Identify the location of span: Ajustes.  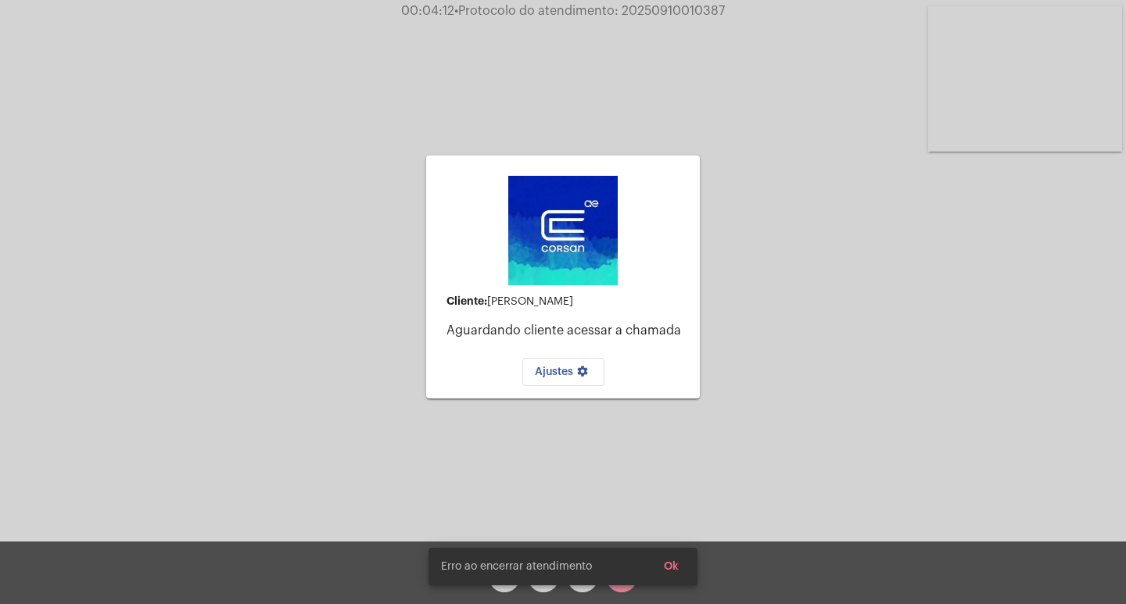
(563, 372).